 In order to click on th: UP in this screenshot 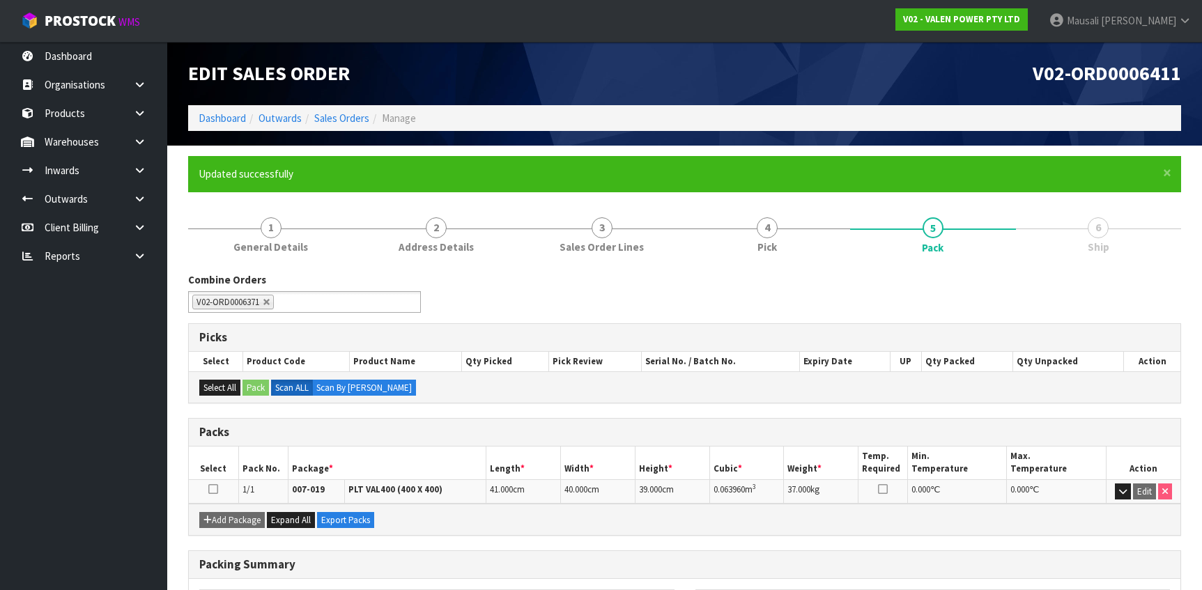, I will do `click(905, 362)`.